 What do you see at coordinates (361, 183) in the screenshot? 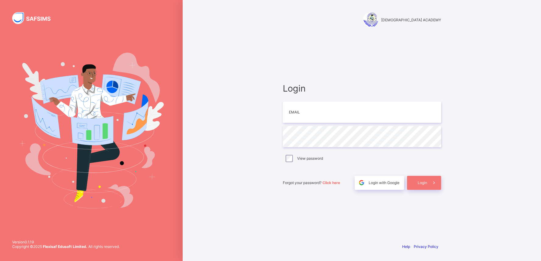
I see `img: google.396cfc9801f0270233282035f929180a.svg` at bounding box center [361, 183].